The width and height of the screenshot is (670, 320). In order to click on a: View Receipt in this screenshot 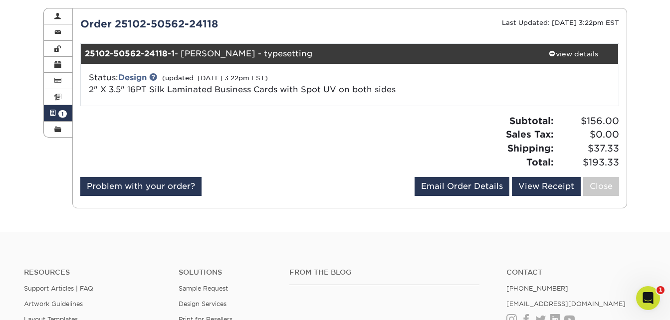, I will do `click(546, 187)`.